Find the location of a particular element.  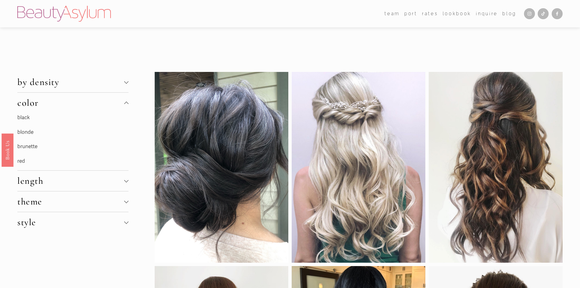

img: Beauty Asylum | Bridal Hair &amp; Makeup Charlotte &amp; Atlanta is located at coordinates (64, 14).